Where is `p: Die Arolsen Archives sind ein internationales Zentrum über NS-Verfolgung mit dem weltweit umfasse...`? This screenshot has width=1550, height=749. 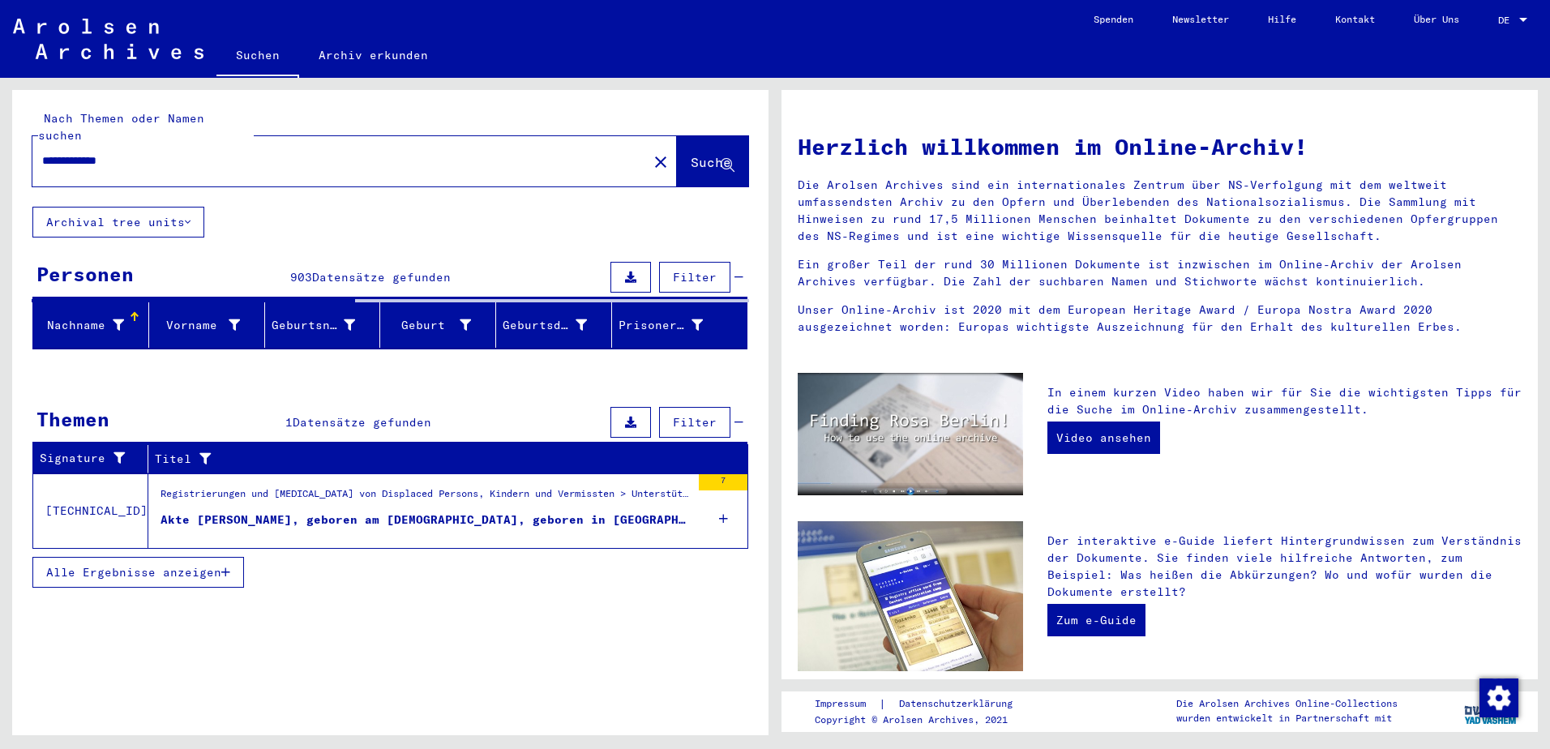 p: Die Arolsen Archives sind ein internationales Zentrum über NS-Verfolgung mit dem weltweit umfasse... is located at coordinates (1159, 211).